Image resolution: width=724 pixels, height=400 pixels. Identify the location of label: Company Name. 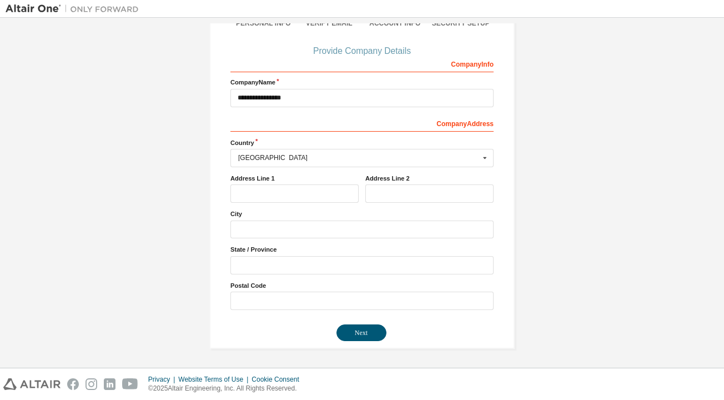
(362, 82).